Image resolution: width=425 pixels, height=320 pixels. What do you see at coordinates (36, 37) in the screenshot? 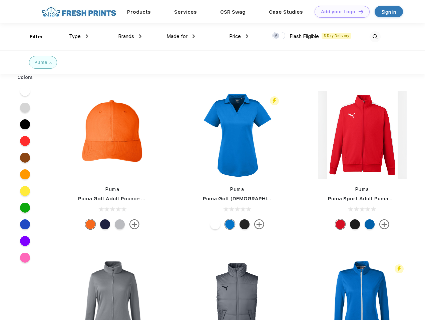
I see `div: Filter` at bounding box center [36, 37].